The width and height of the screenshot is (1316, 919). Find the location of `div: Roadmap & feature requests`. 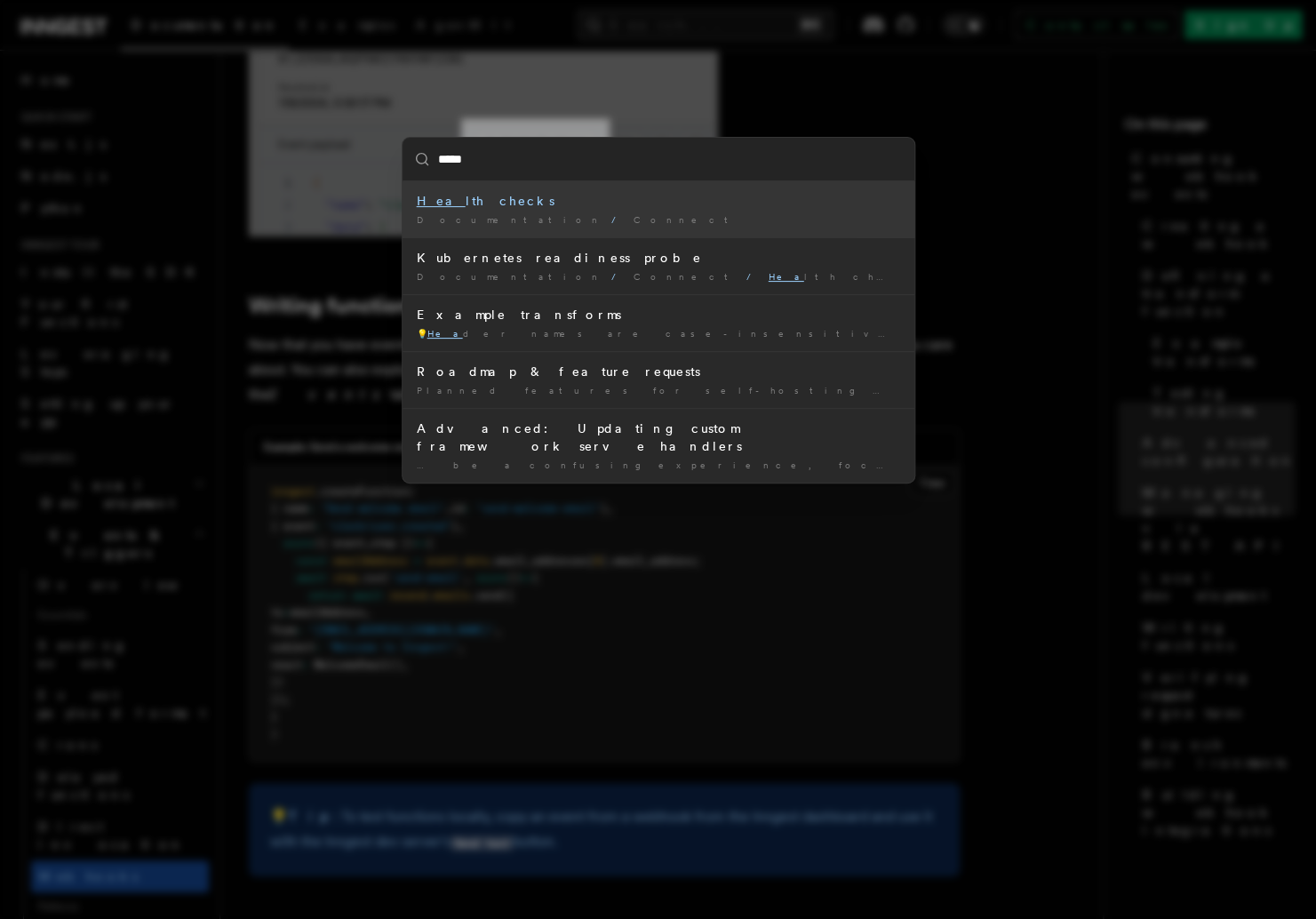

div: Roadmap & feature requests is located at coordinates (658, 371).